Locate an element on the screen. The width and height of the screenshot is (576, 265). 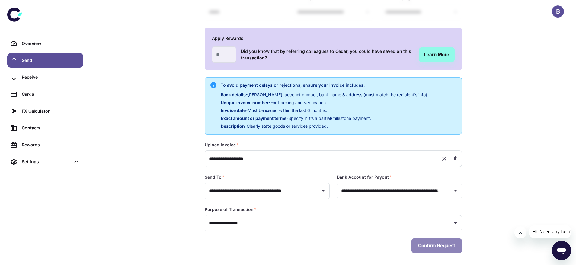
div: Rewards is located at coordinates (51, 145).